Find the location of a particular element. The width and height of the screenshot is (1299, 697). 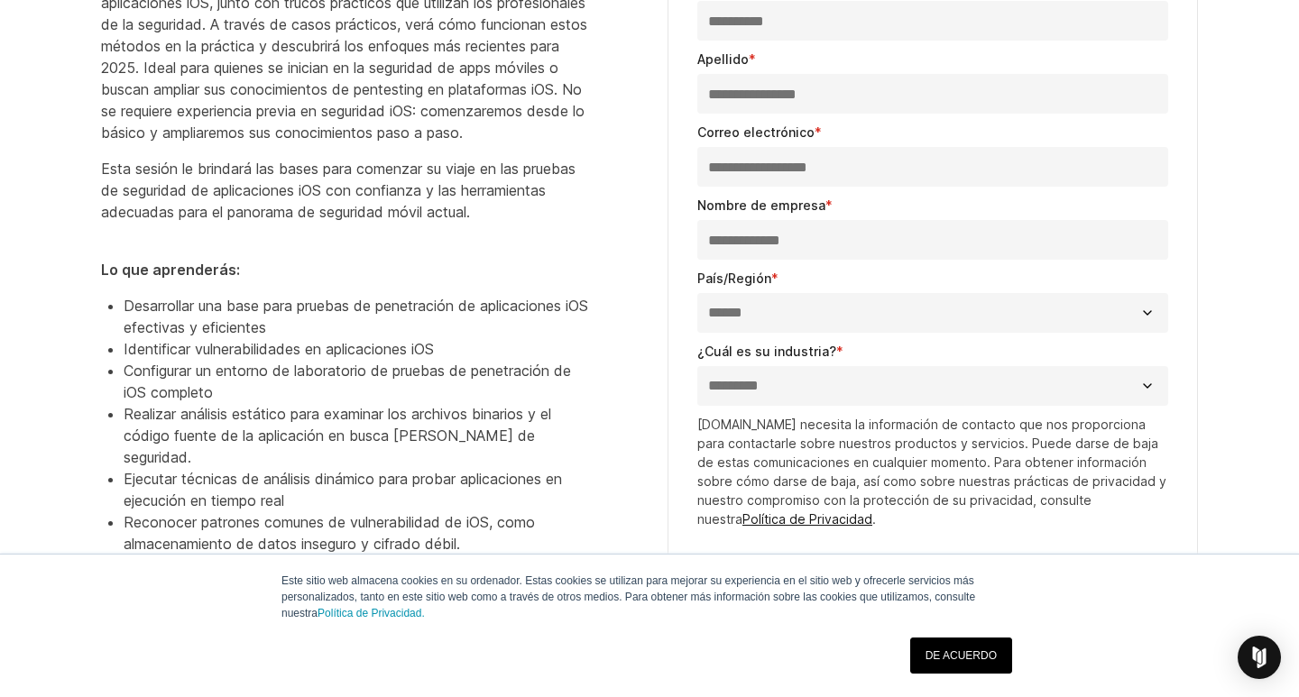

font: Política de Privacidad is located at coordinates (807, 519).